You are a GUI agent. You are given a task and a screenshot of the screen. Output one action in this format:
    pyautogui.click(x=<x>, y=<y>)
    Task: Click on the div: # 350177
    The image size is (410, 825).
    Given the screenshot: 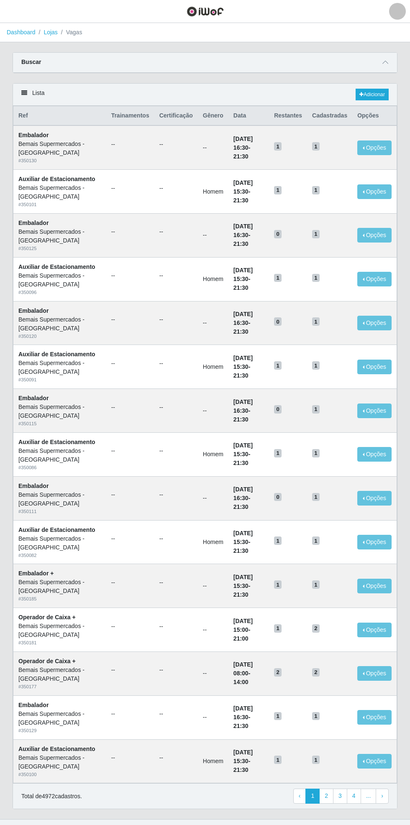 What is the action you would take?
    pyautogui.click(x=60, y=687)
    